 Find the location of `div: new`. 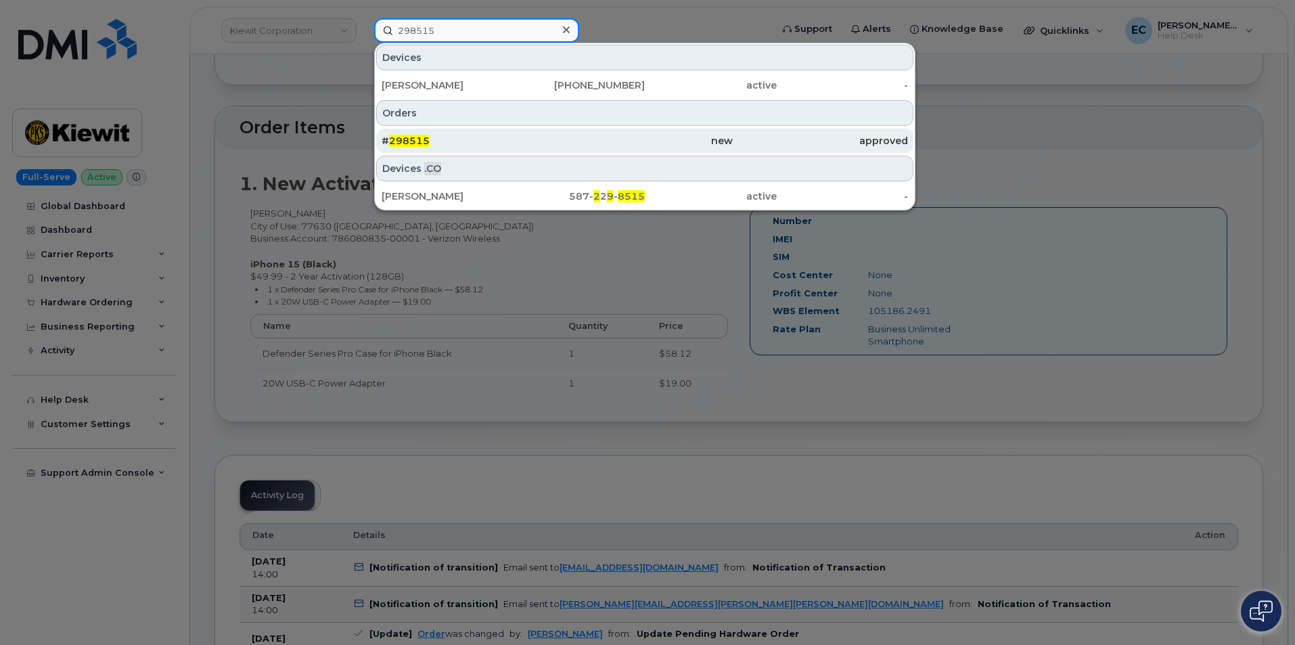

div: new is located at coordinates (644, 141).